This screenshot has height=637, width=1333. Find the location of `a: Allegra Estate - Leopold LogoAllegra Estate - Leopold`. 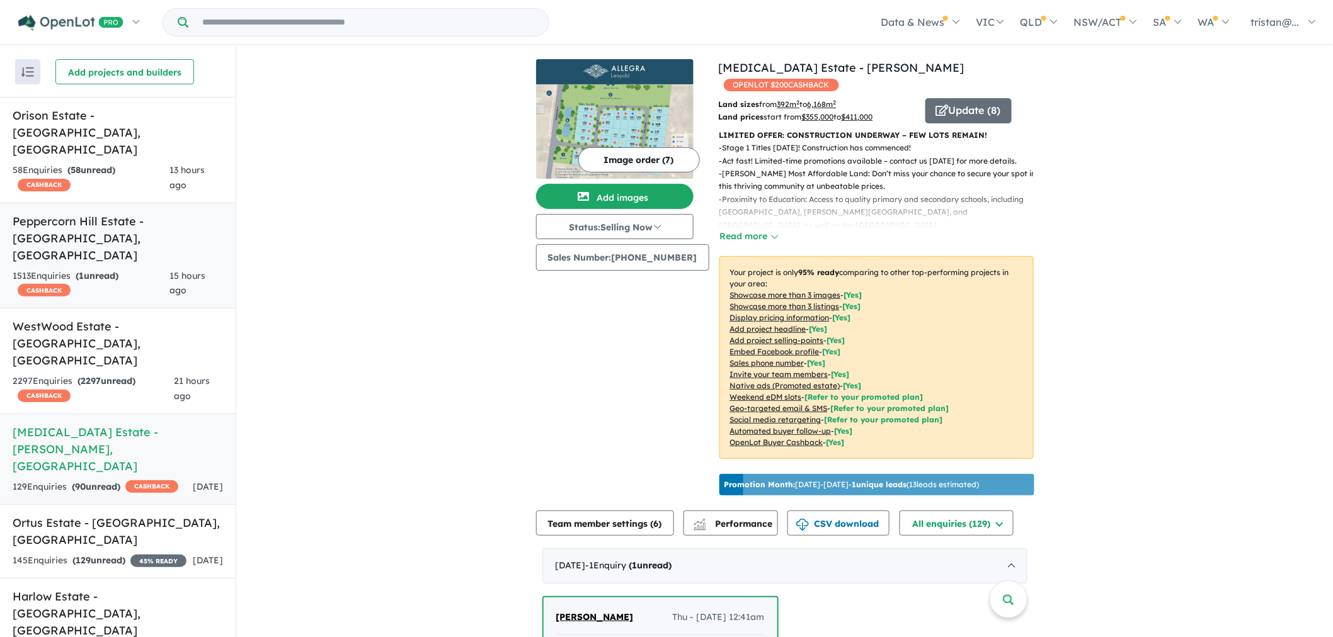

a: Allegra Estate - Leopold LogoAllegra Estate - Leopold is located at coordinates (615, 119).